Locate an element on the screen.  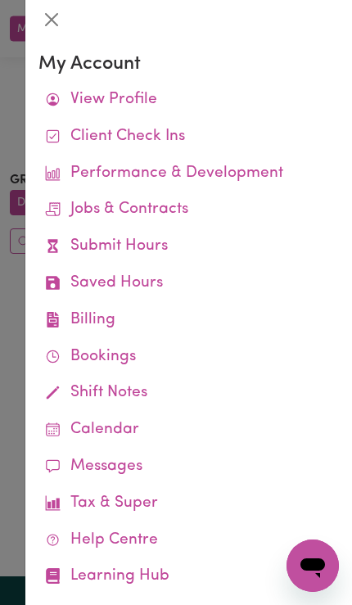
a: Calendar is located at coordinates (188, 430).